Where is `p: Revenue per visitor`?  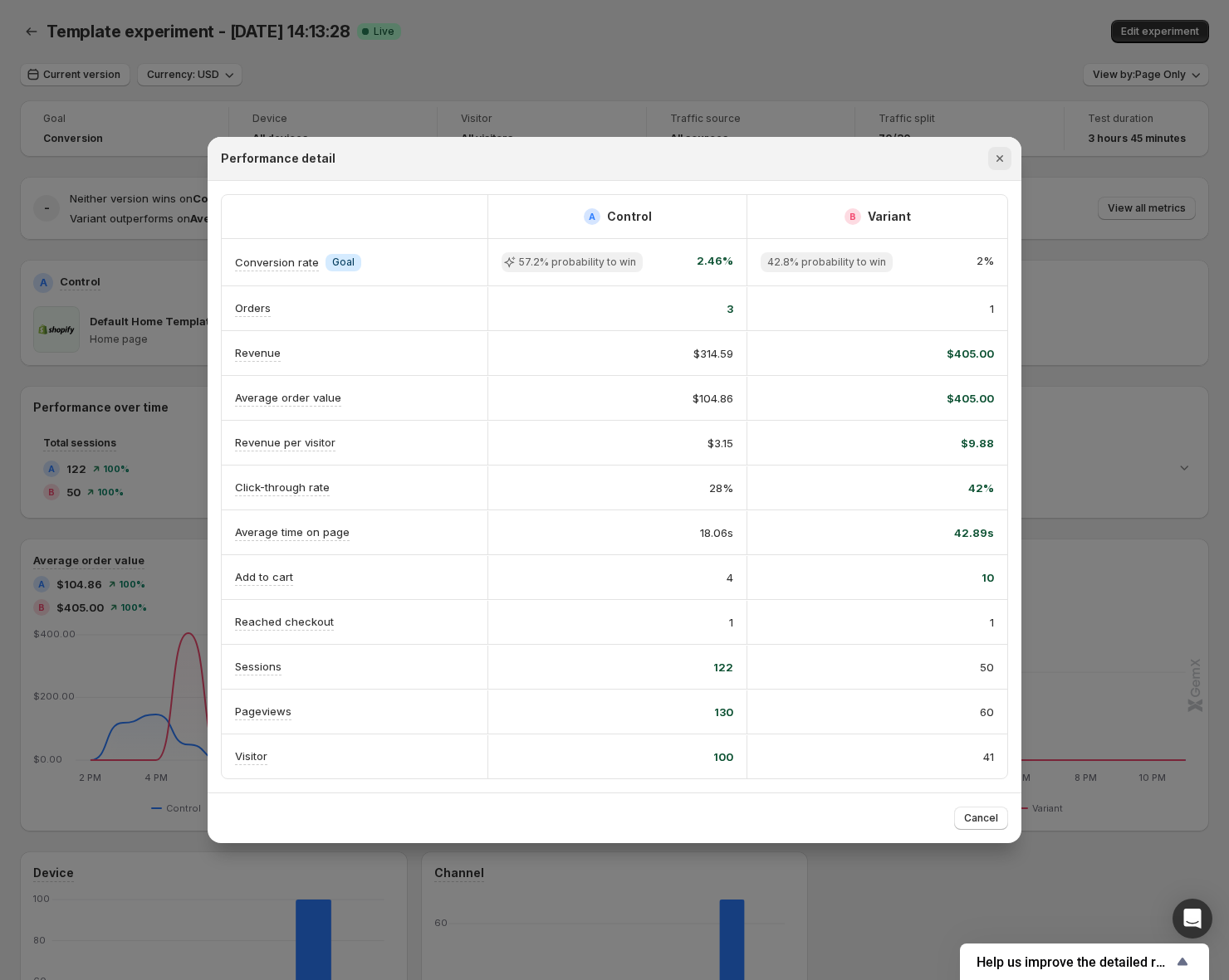 p: Revenue per visitor is located at coordinates (284, 442).